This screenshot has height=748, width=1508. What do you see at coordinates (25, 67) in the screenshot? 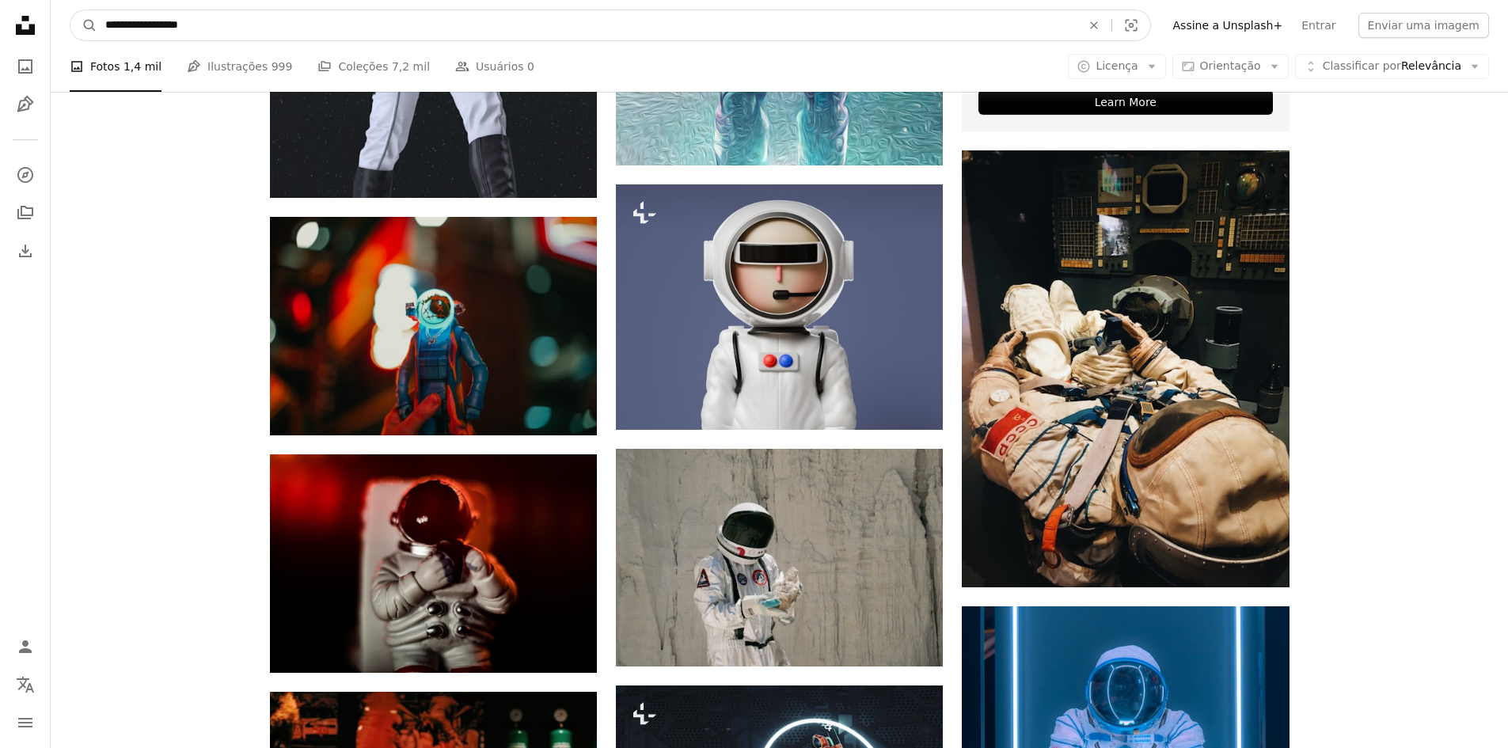
I see `a: Fotos` at bounding box center [25, 67].